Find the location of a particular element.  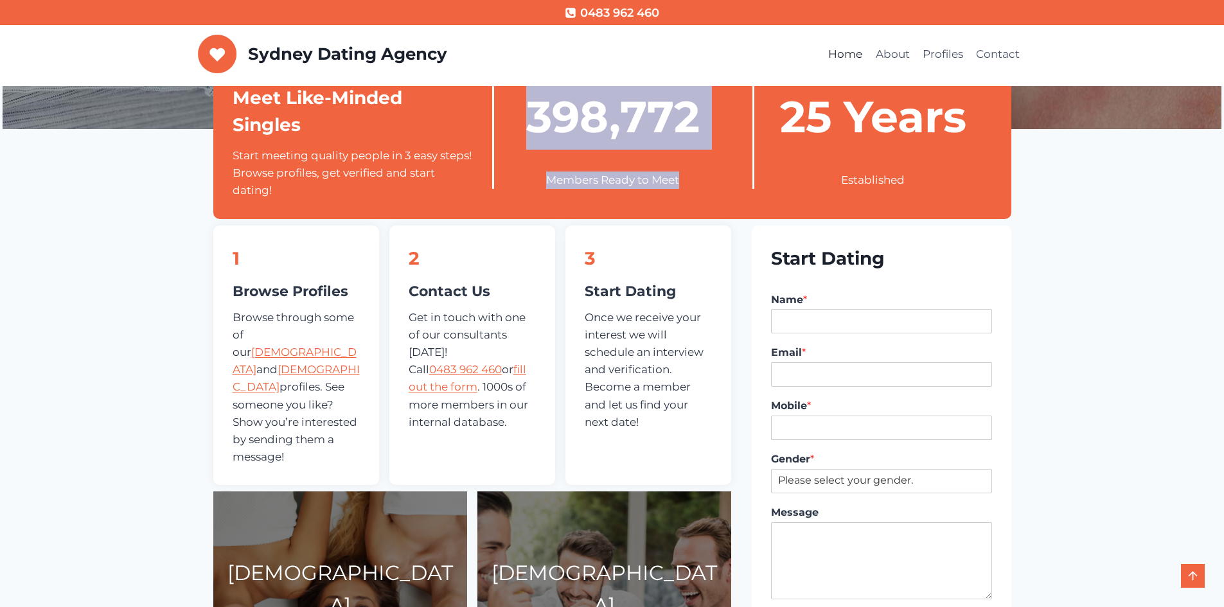

h4: Browse Profiles is located at coordinates (296, 291).